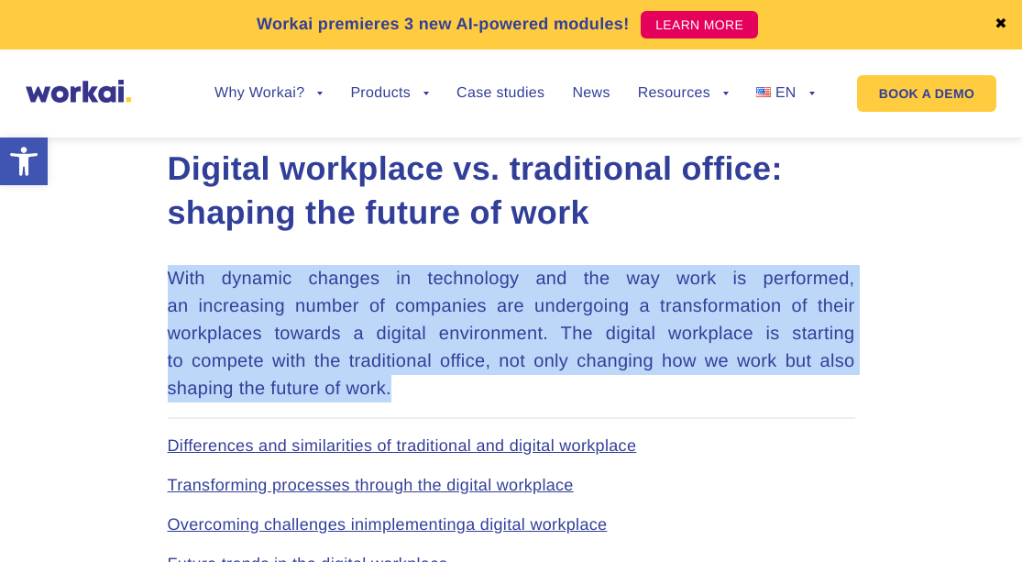 The height and width of the screenshot is (562, 1022). I want to click on a: Resources, so click(683, 93).